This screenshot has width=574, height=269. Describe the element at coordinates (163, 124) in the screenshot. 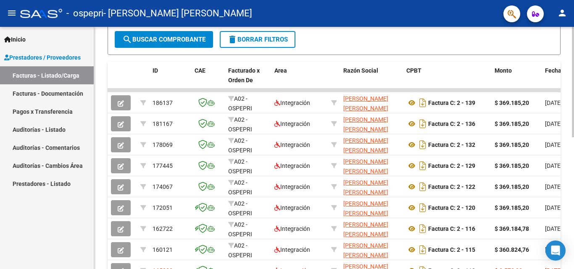

I see `span: 181167` at that location.